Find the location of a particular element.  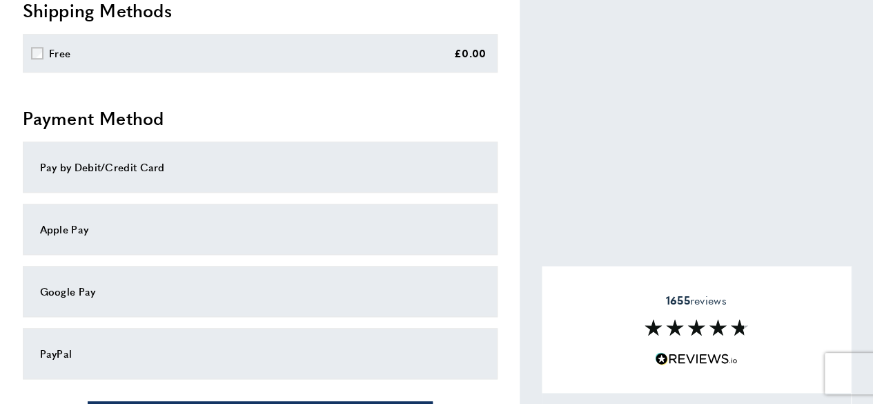

strong: 1655 is located at coordinates (677, 299).